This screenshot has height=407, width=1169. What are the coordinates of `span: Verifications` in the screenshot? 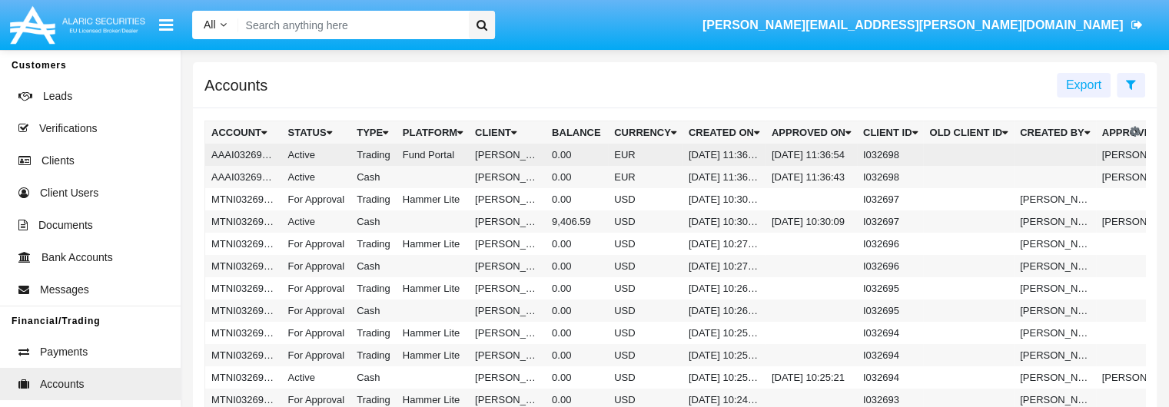 It's located at (68, 128).